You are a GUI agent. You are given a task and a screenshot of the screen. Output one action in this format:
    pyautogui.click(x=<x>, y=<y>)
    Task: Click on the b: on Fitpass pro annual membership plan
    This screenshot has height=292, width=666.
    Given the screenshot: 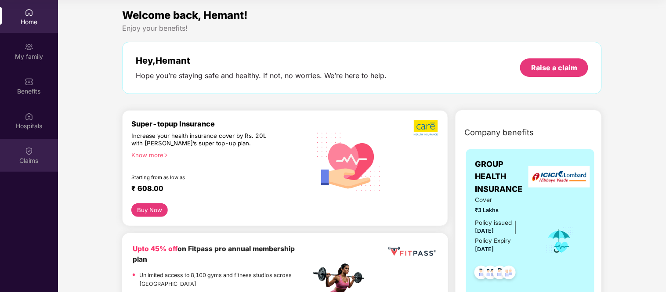 What is the action you would take?
    pyautogui.click(x=213, y=254)
    